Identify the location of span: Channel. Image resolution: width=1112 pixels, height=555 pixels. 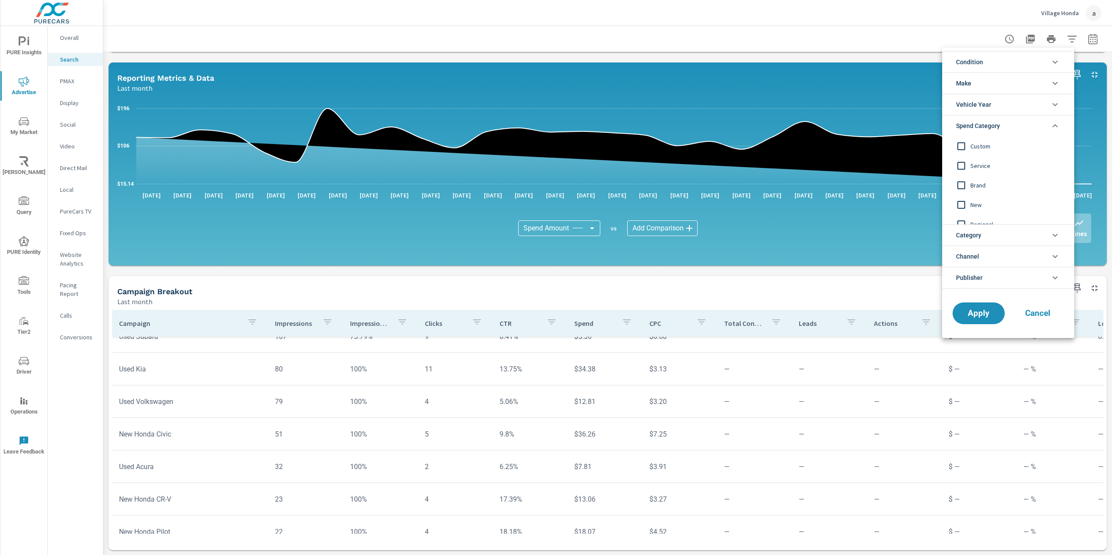
(967, 257).